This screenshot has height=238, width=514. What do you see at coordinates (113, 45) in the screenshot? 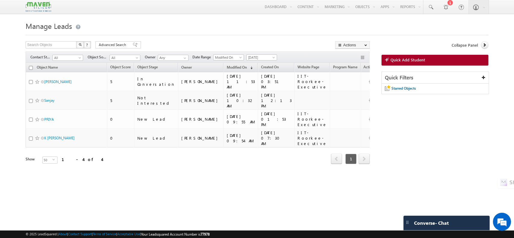
I see `span: Advanced Search` at bounding box center [113, 45].